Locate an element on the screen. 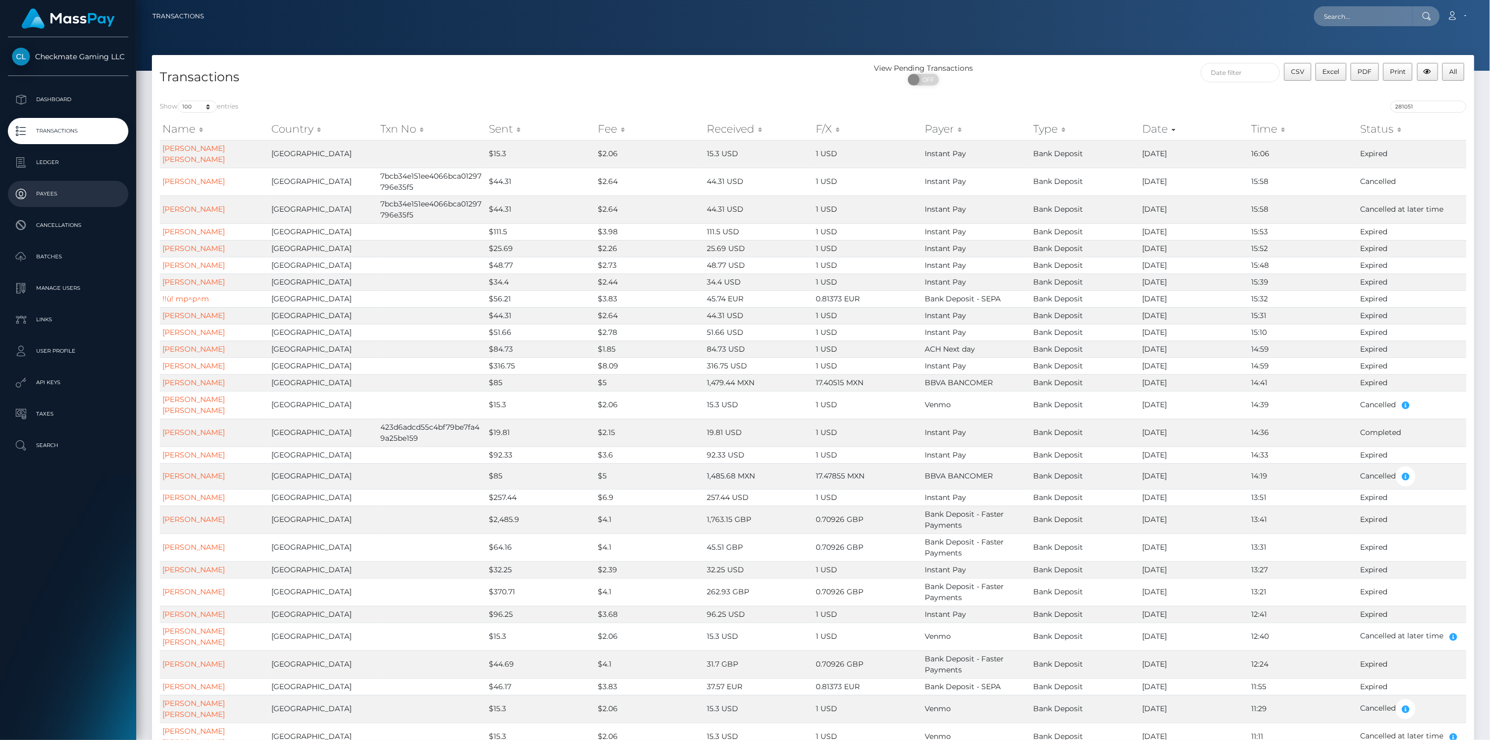  td: 13:51 is located at coordinates (1303, 497).